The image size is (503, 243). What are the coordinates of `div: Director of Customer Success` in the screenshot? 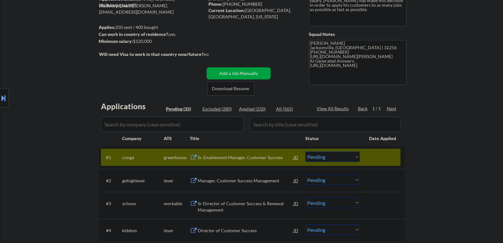 It's located at (245, 230).